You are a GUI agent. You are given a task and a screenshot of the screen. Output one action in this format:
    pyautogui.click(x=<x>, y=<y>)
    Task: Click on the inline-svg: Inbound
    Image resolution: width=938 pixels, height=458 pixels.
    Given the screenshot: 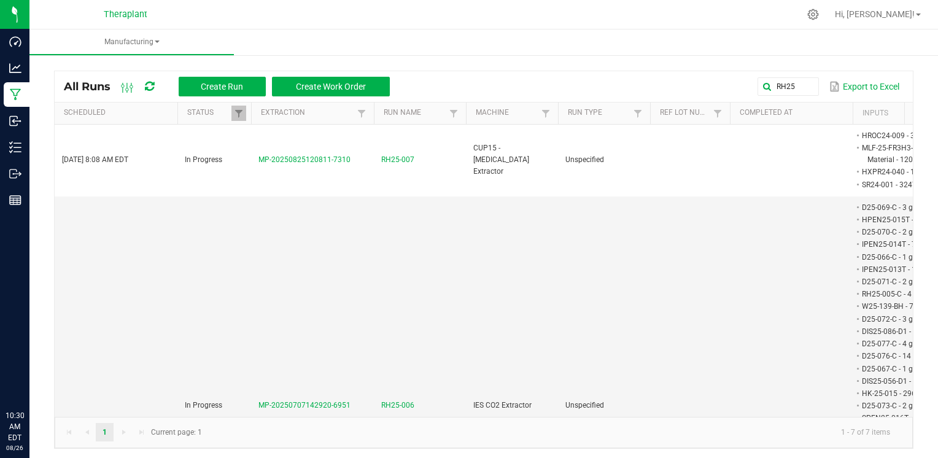 What is the action you would take?
    pyautogui.click(x=15, y=121)
    